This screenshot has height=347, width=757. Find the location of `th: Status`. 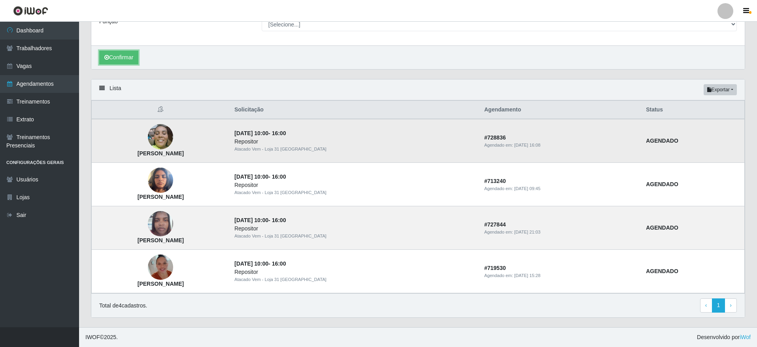

th: Status is located at coordinates (693, 110).